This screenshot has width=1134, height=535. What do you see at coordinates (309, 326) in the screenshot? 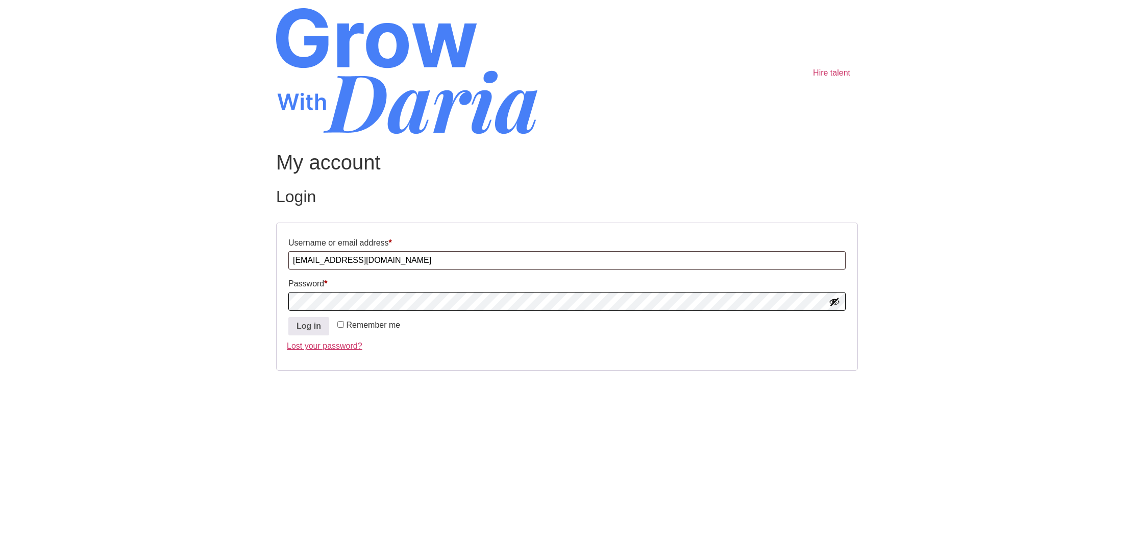
I see `button: Log in` at bounding box center [309, 326].